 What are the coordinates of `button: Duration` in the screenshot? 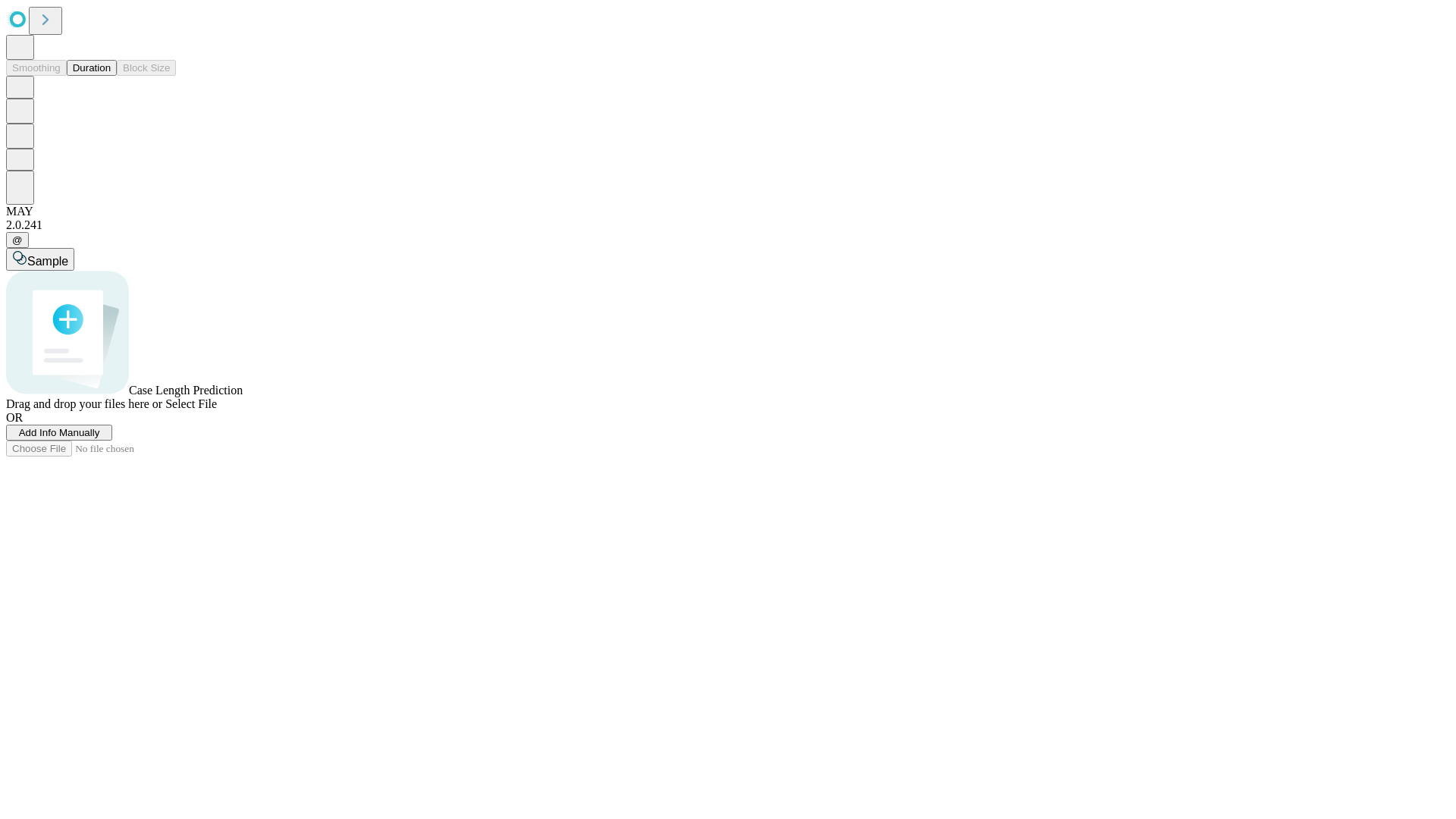 It's located at (92, 67).